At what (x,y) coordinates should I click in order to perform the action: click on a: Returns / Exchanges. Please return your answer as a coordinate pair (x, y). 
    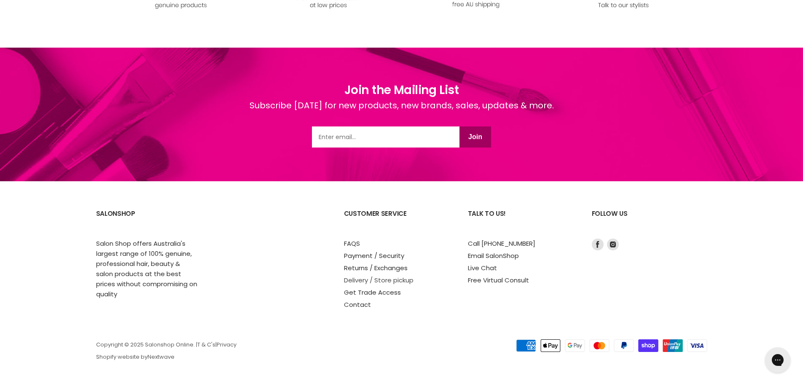
    Looking at the image, I should click on (375, 268).